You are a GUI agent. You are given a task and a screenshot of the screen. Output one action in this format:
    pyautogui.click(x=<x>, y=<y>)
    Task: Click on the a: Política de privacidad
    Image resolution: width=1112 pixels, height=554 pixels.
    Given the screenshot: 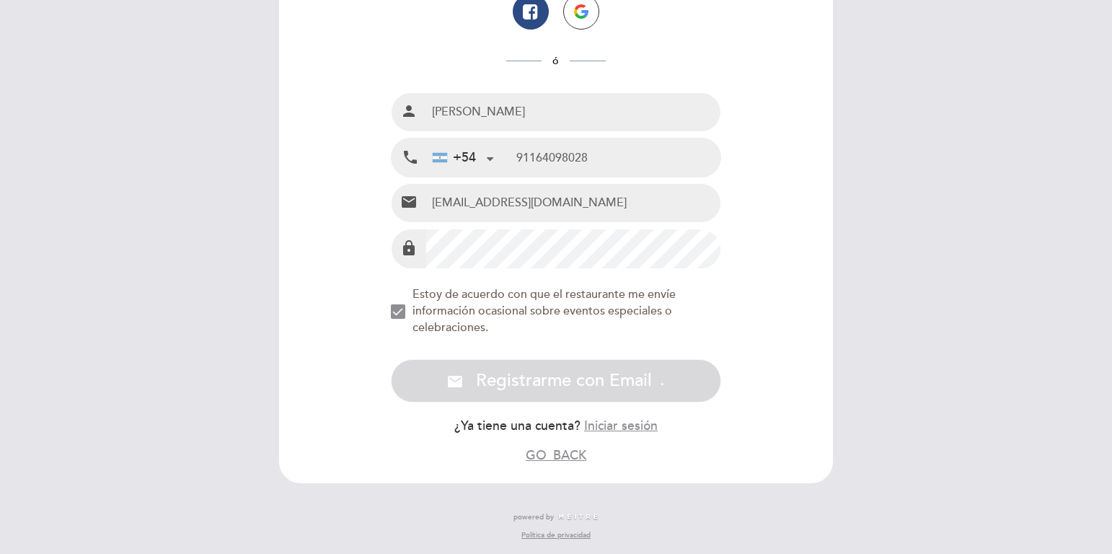 What is the action you would take?
    pyautogui.click(x=556, y=535)
    